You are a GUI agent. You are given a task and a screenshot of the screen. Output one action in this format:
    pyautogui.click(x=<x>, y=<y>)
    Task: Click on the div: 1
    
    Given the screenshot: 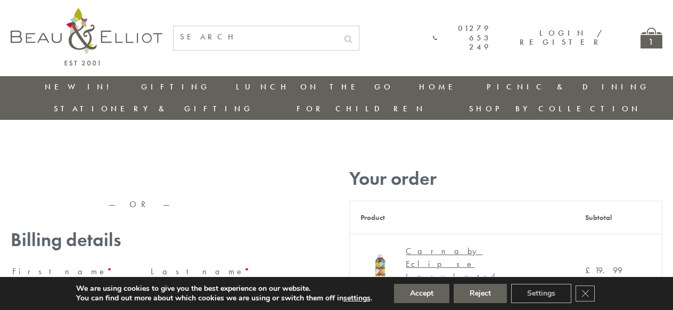 What is the action you would take?
    pyautogui.click(x=651, y=38)
    